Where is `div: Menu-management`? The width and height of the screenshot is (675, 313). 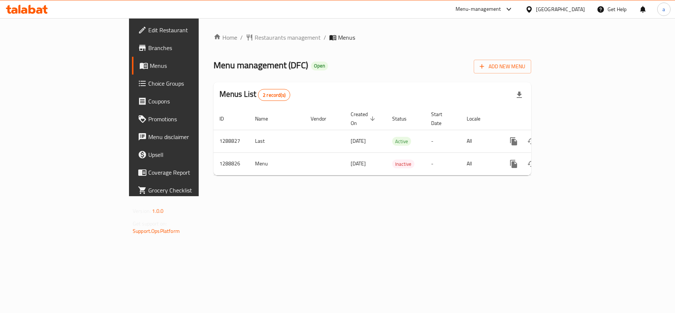 div: Menu-management is located at coordinates (478, 9).